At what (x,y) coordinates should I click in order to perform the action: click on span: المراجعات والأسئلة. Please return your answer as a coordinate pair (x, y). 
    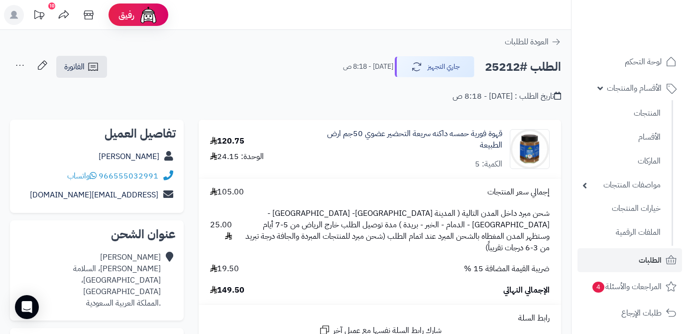
    Looking at the image, I should click on (627, 286).